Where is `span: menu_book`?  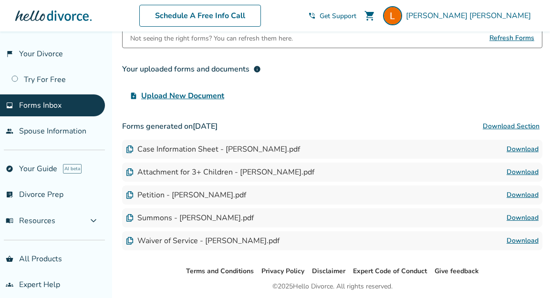 span: menu_book is located at coordinates (10, 221).